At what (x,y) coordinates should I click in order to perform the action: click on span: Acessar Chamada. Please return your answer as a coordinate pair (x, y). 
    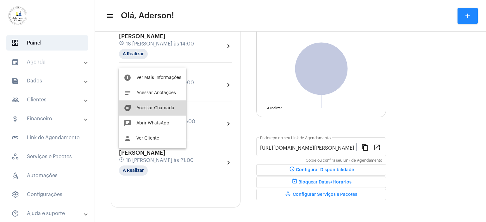
    Looking at the image, I should click on (155, 108).